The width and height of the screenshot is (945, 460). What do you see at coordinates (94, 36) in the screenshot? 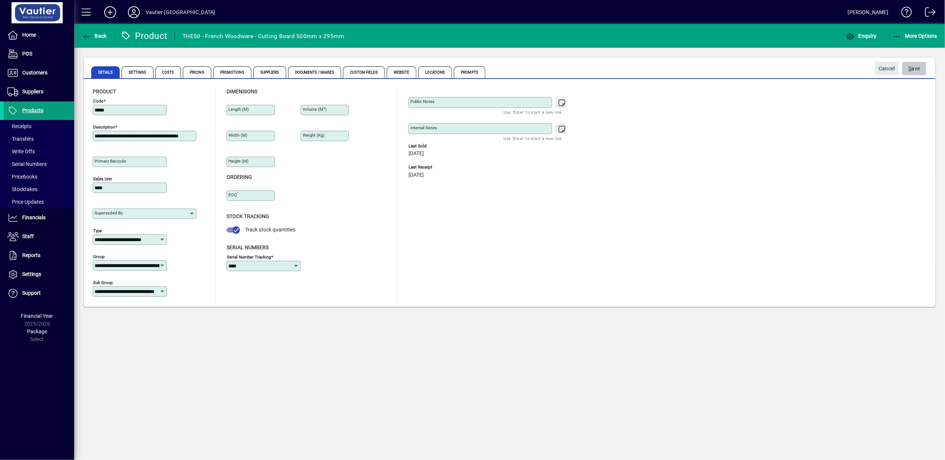
I see `span: Back` at bounding box center [94, 36].